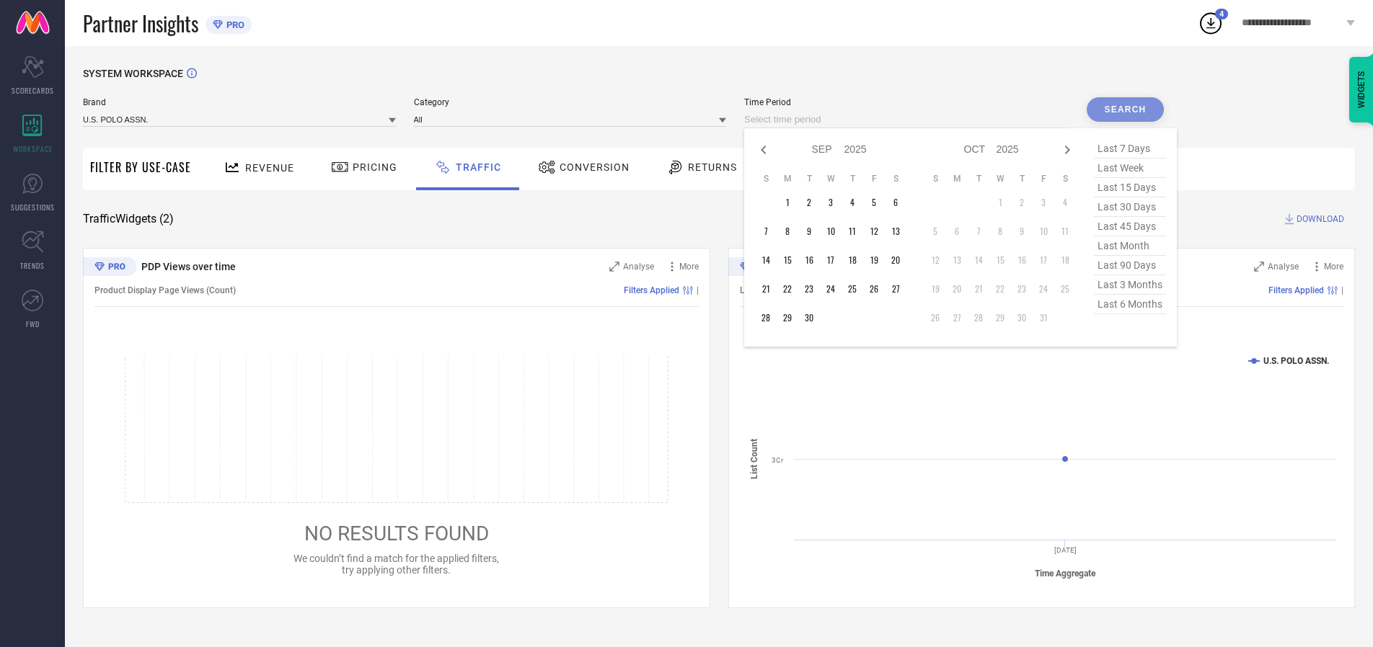 The height and width of the screenshot is (647, 1373). Describe the element at coordinates (787, 231) in the screenshot. I see `td: Mon Sep 08 2025` at that location.